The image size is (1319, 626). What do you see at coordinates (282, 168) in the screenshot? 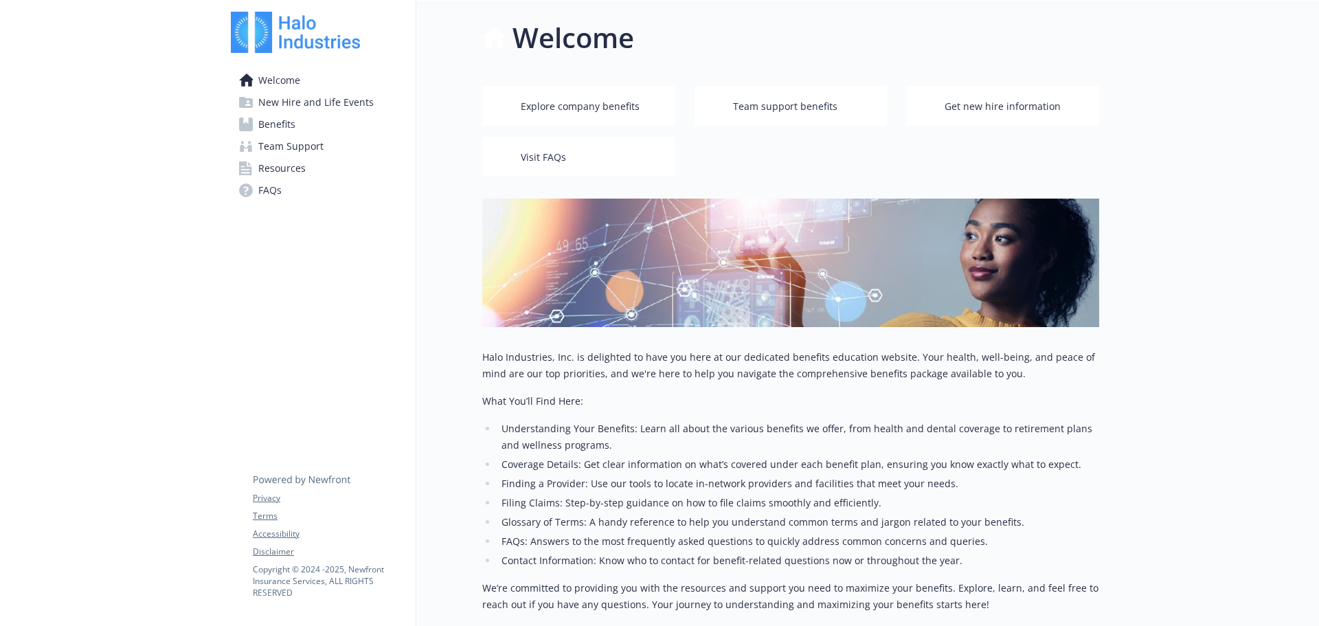
I see `span: Resources` at bounding box center [282, 168].